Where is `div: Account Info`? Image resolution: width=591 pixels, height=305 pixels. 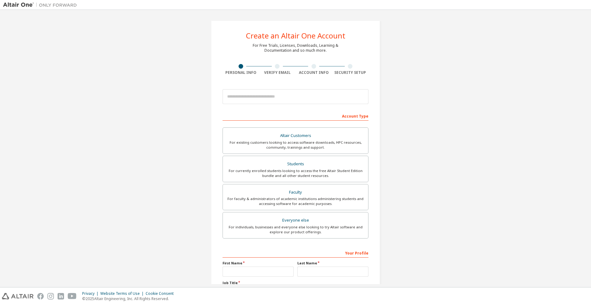 div: Account Info is located at coordinates (314, 73).